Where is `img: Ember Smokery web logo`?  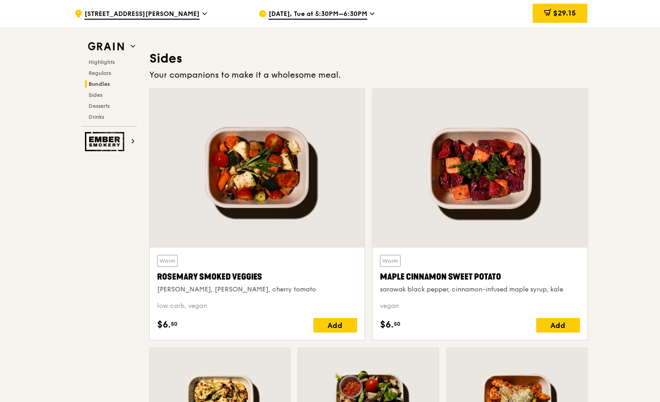
img: Ember Smokery web logo is located at coordinates (106, 142).